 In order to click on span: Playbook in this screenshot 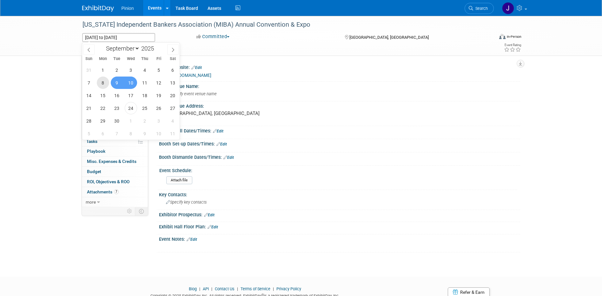, I will do `click(96, 151)`.